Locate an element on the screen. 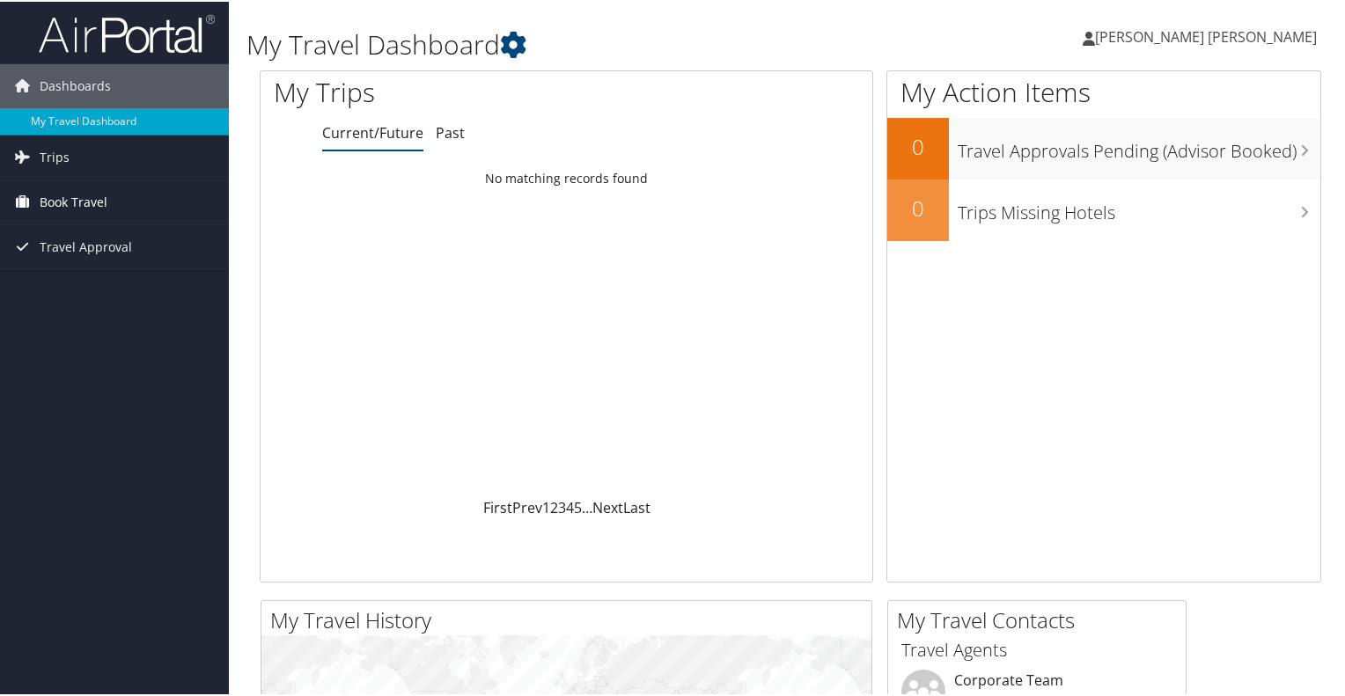 This screenshot has width=1345, height=696. h1: My Trips is located at coordinates (439, 91).